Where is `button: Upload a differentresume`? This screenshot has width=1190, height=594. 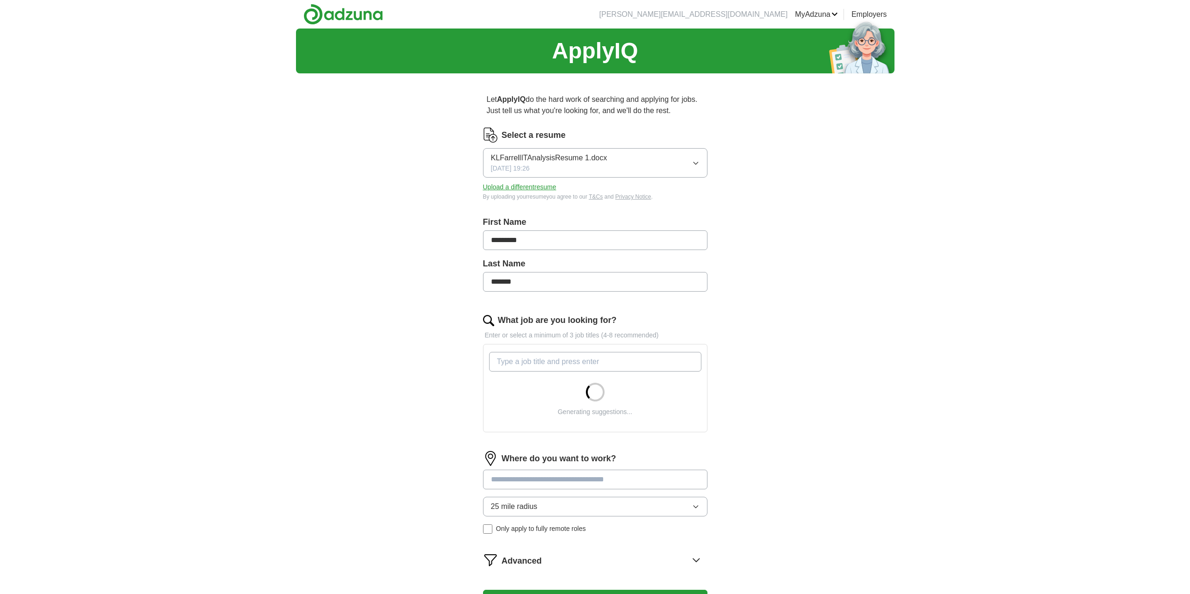 button: Upload a differentresume is located at coordinates (519, 187).